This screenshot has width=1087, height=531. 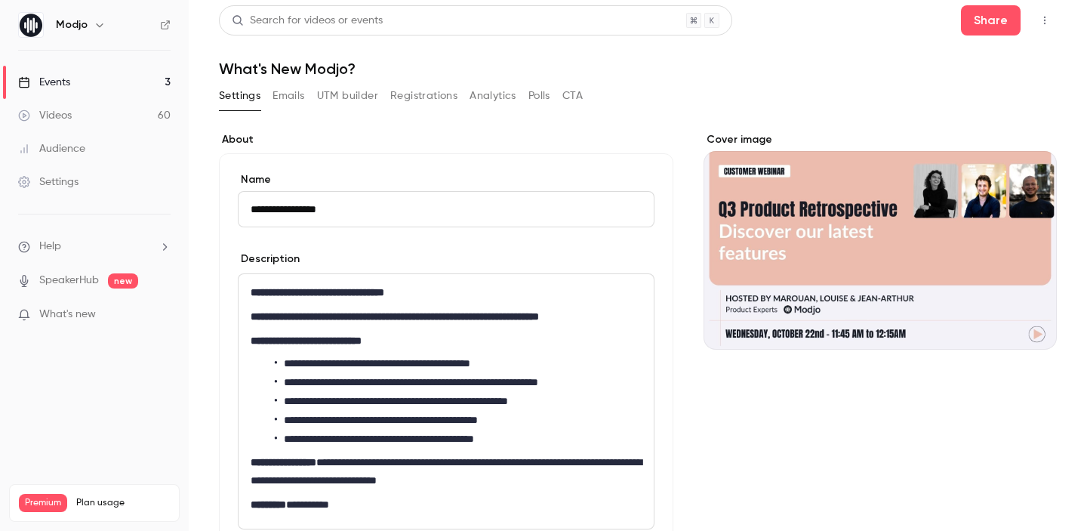 I want to click on label: Cover image, so click(x=880, y=140).